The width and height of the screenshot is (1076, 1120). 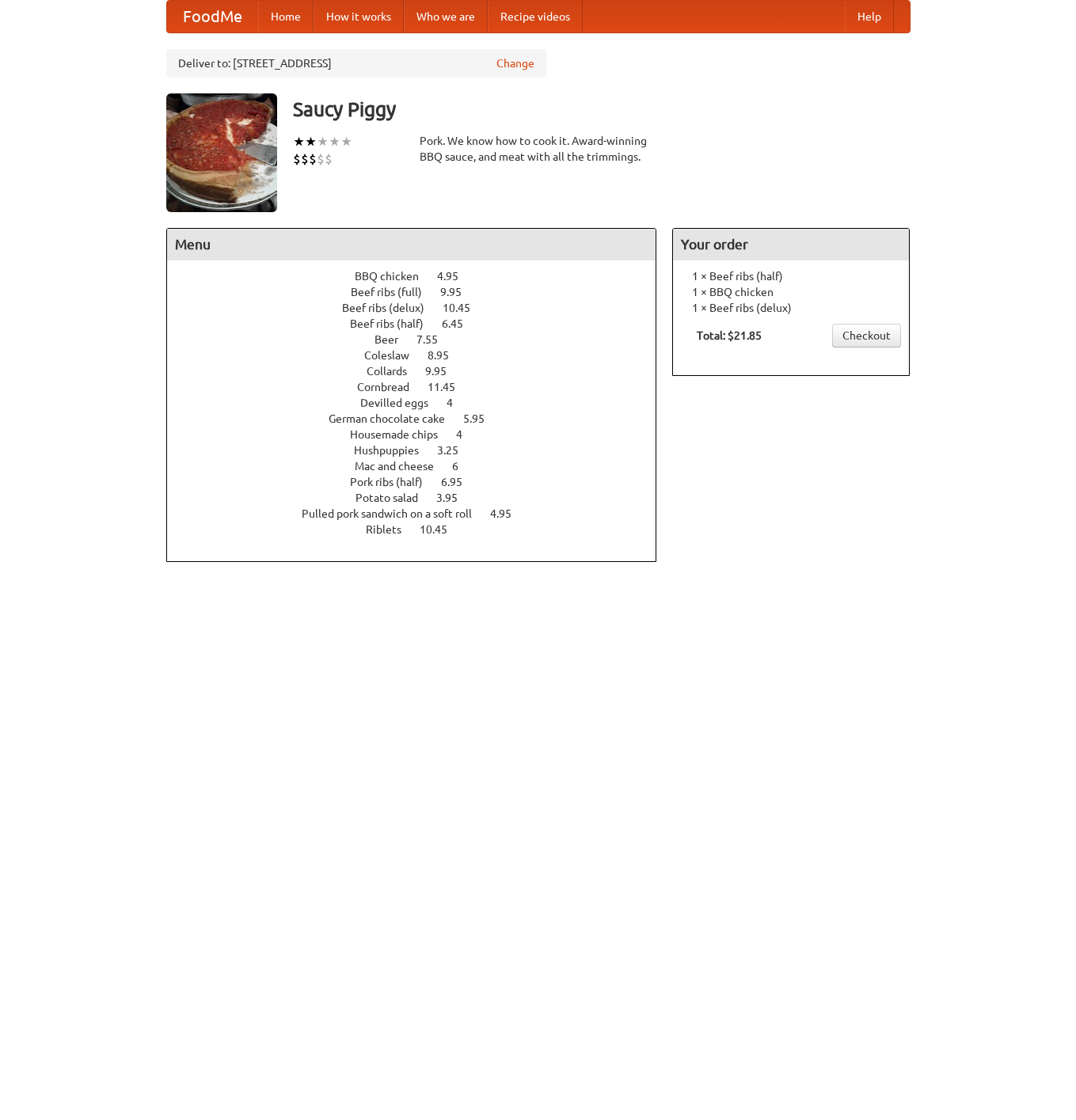 What do you see at coordinates (286, 17) in the screenshot?
I see `a: Home` at bounding box center [286, 17].